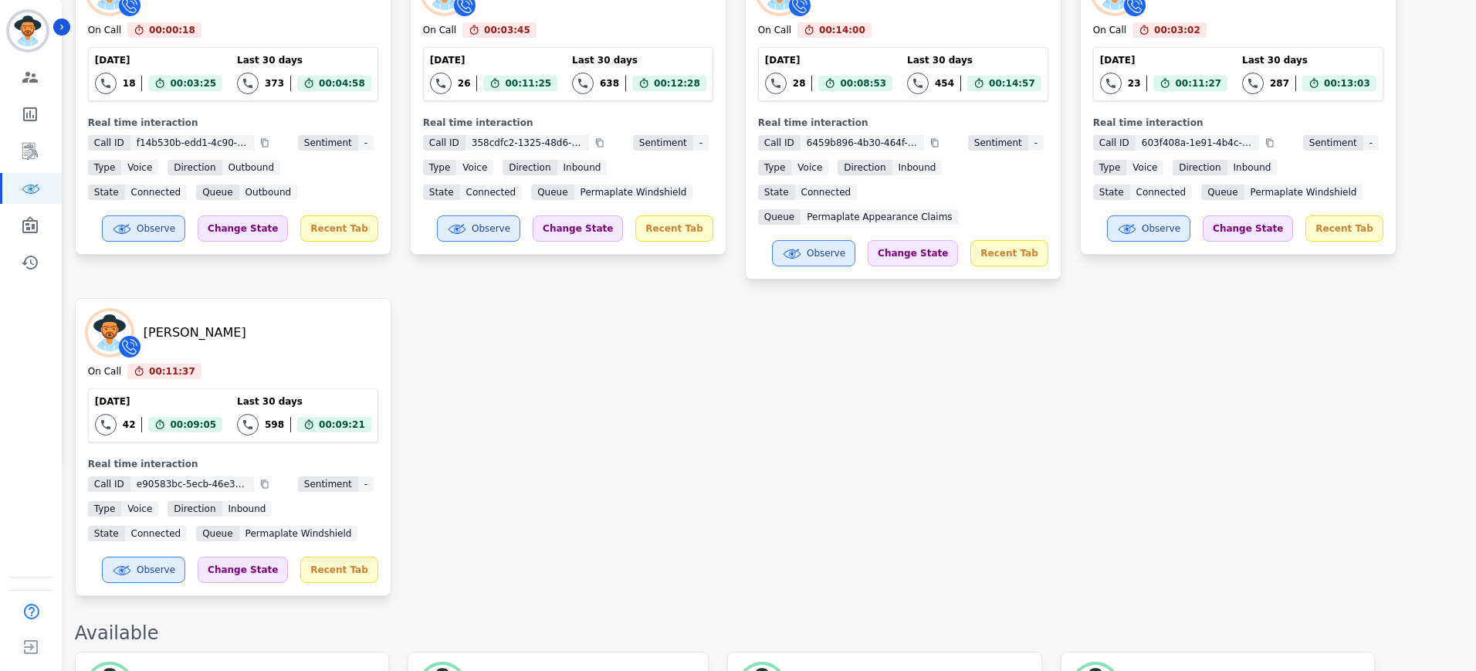 The height and width of the screenshot is (671, 1476). Describe the element at coordinates (192, 143) in the screenshot. I see `span: f14b530b-edd1-4c90-af05-343c924d2a39` at that location.